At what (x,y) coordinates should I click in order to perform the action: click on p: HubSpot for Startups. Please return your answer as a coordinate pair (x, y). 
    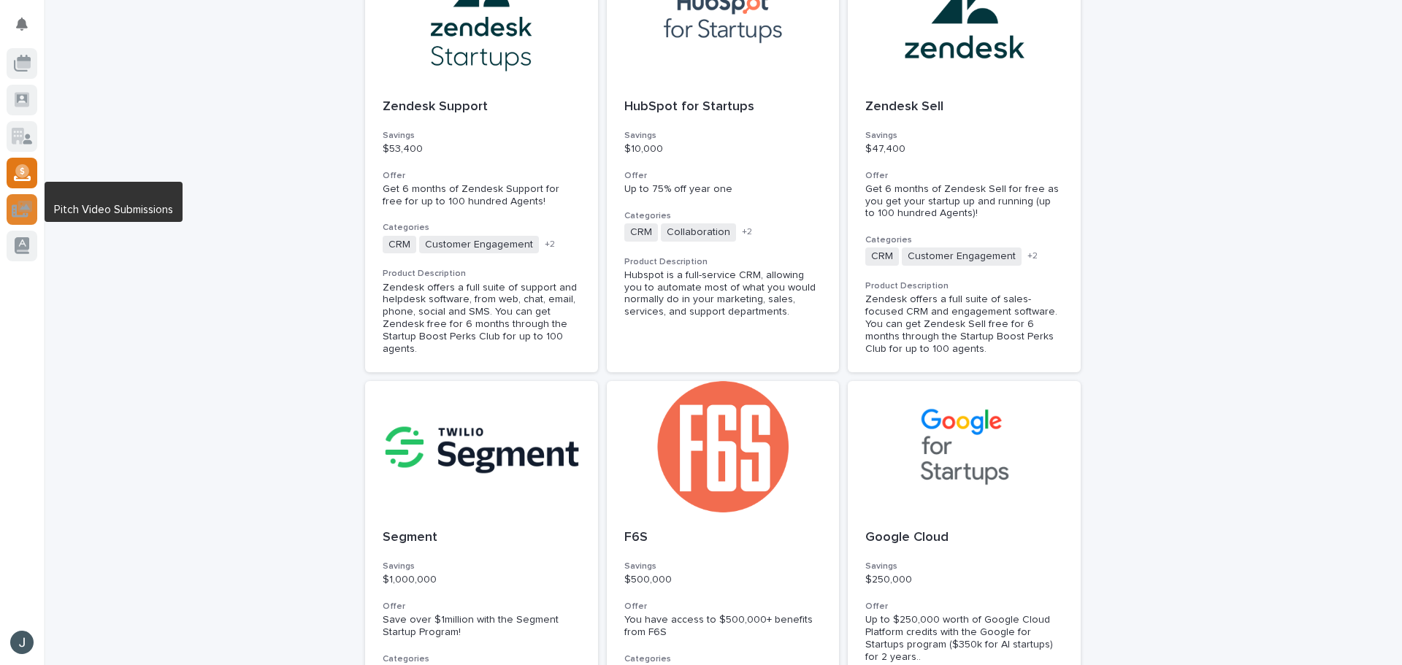
    Looking at the image, I should click on (723, 107).